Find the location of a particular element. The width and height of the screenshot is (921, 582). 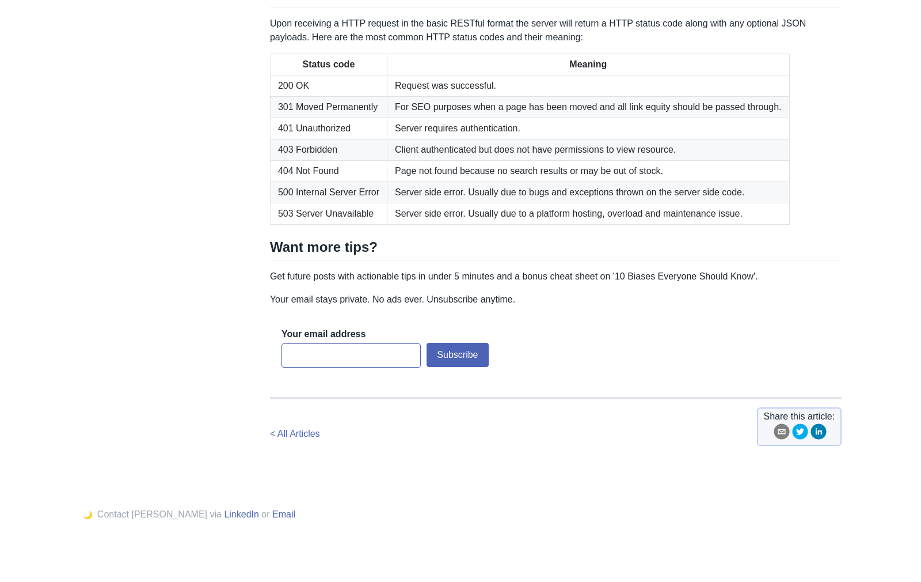

td: 301 Moved Permanently is located at coordinates (328, 107).